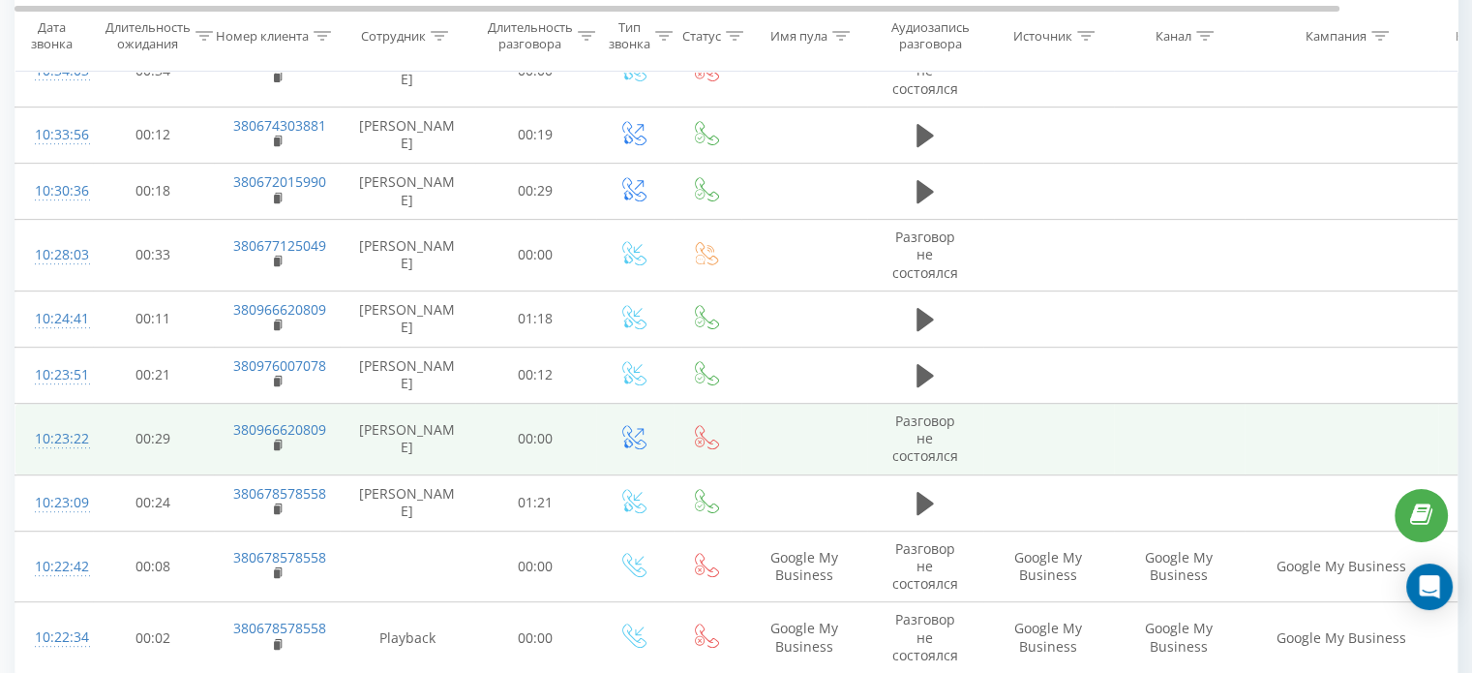  What do you see at coordinates (54, 502) in the screenshot?
I see `div: 10:23:09` at bounding box center [54, 502].